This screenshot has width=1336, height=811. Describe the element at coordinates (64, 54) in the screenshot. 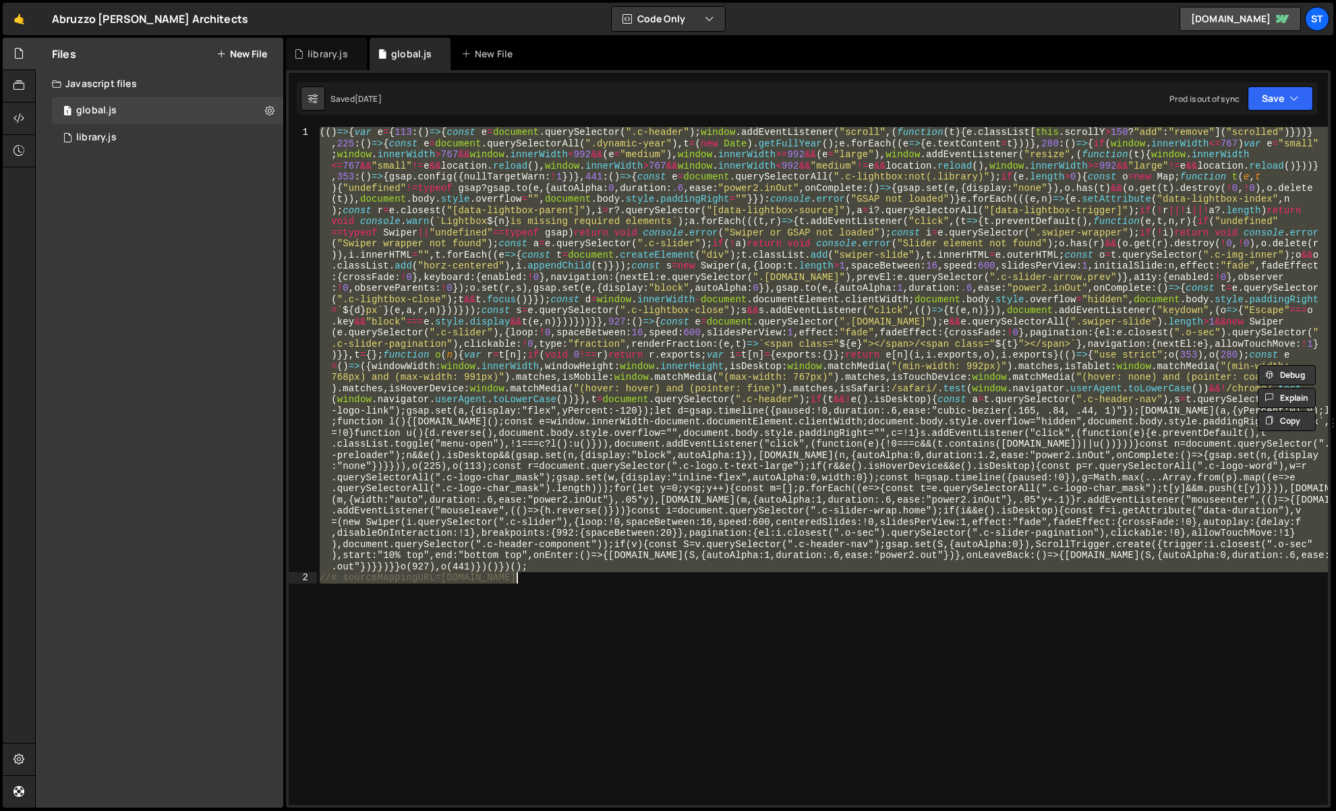

I see `h2: Files` at that location.